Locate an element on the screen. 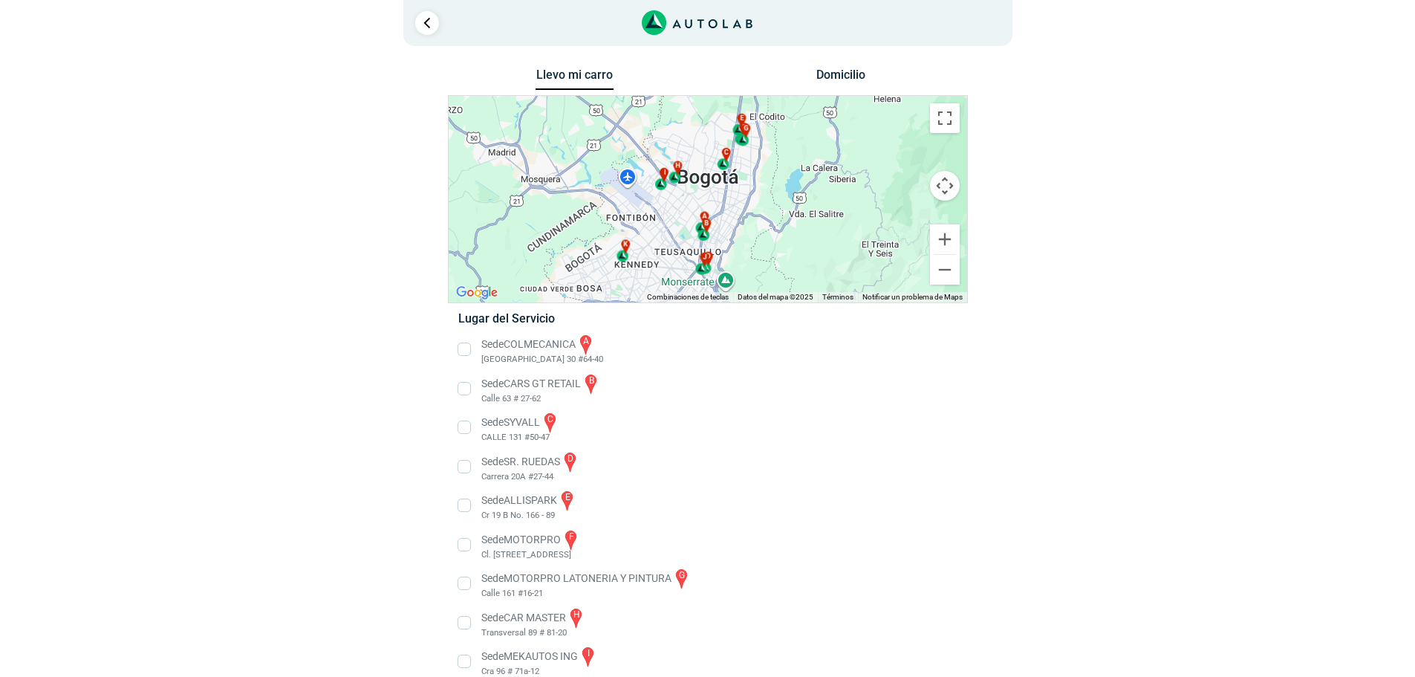 The width and height of the screenshot is (1415, 677). span: a is located at coordinates (704, 217).